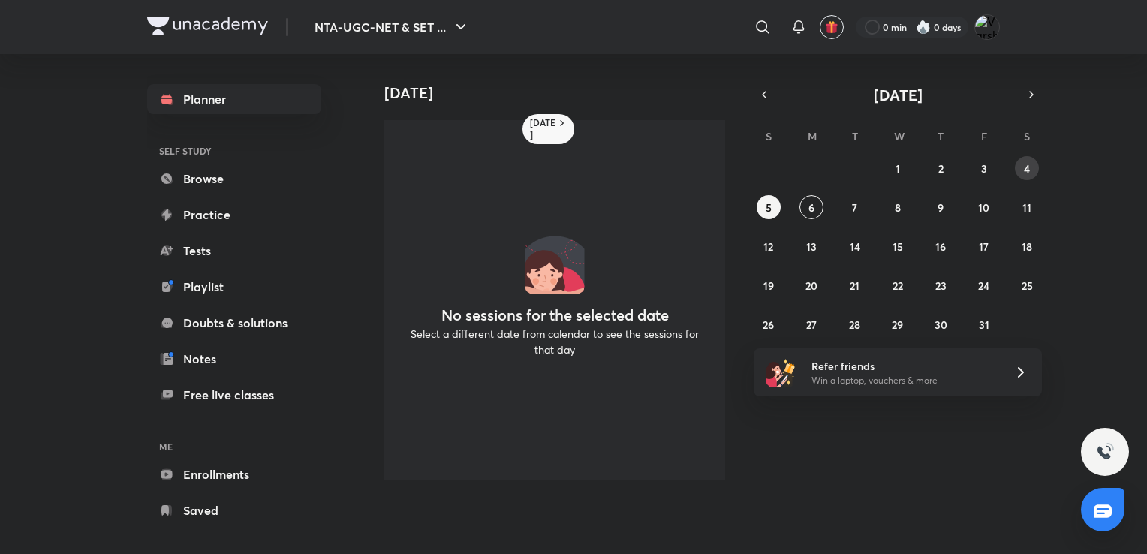 This screenshot has width=1147, height=554. What do you see at coordinates (924, 27) in the screenshot?
I see `img: streak` at bounding box center [924, 27].